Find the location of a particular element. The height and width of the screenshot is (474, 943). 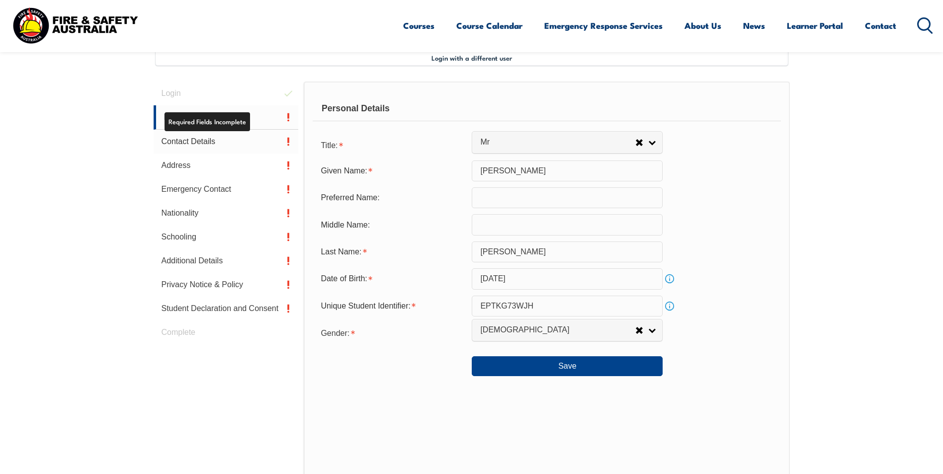

div: Date of Birth is required. is located at coordinates (392, 279).